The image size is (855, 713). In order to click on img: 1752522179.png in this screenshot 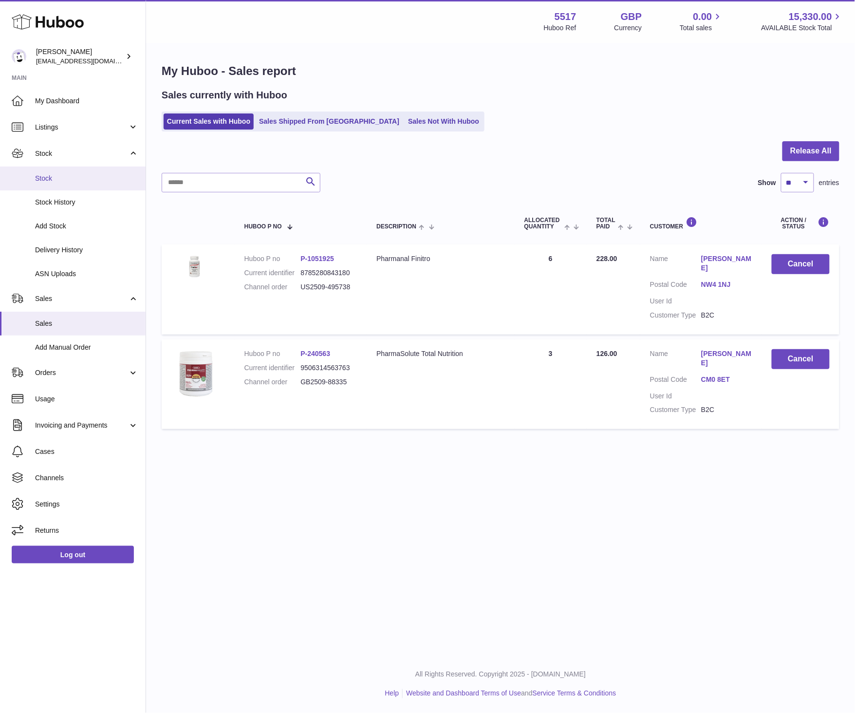, I will do `click(196, 267)`.